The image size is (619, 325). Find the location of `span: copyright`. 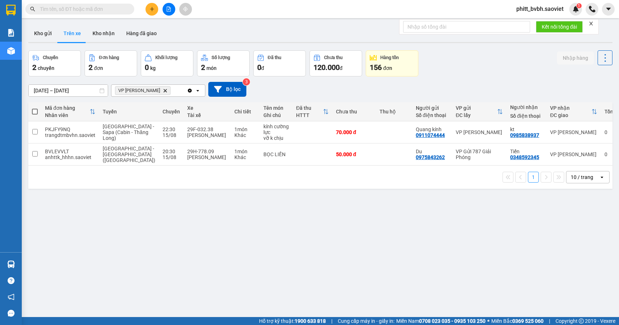

span: copyright is located at coordinates (581, 321).